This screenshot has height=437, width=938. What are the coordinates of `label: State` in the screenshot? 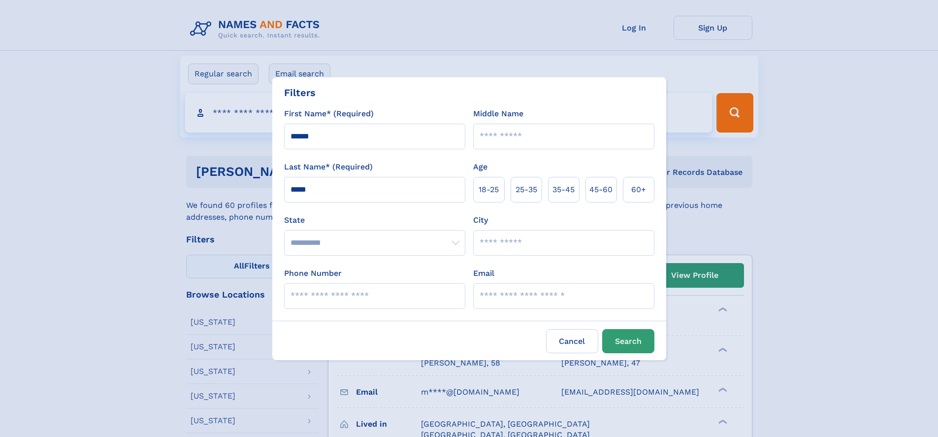 It's located at (375, 220).